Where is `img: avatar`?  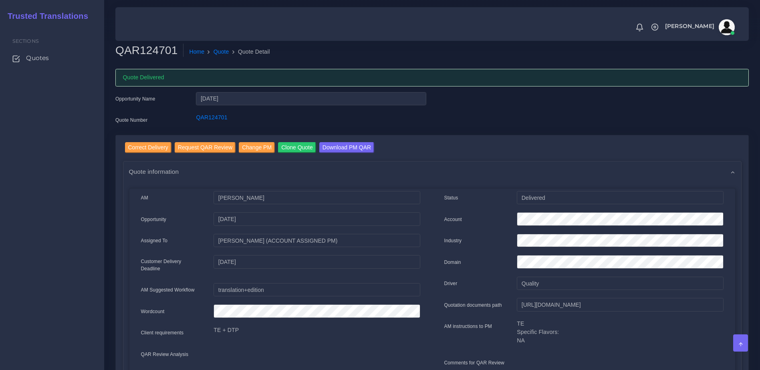 img: avatar is located at coordinates (727, 27).